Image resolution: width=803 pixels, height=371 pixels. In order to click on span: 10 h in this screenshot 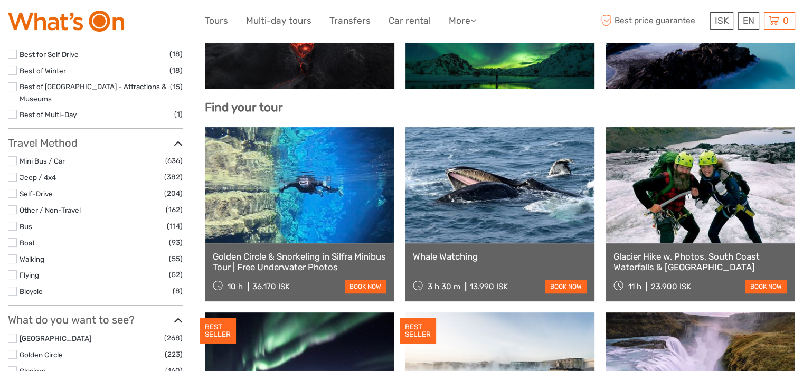, I will do `click(235, 287)`.